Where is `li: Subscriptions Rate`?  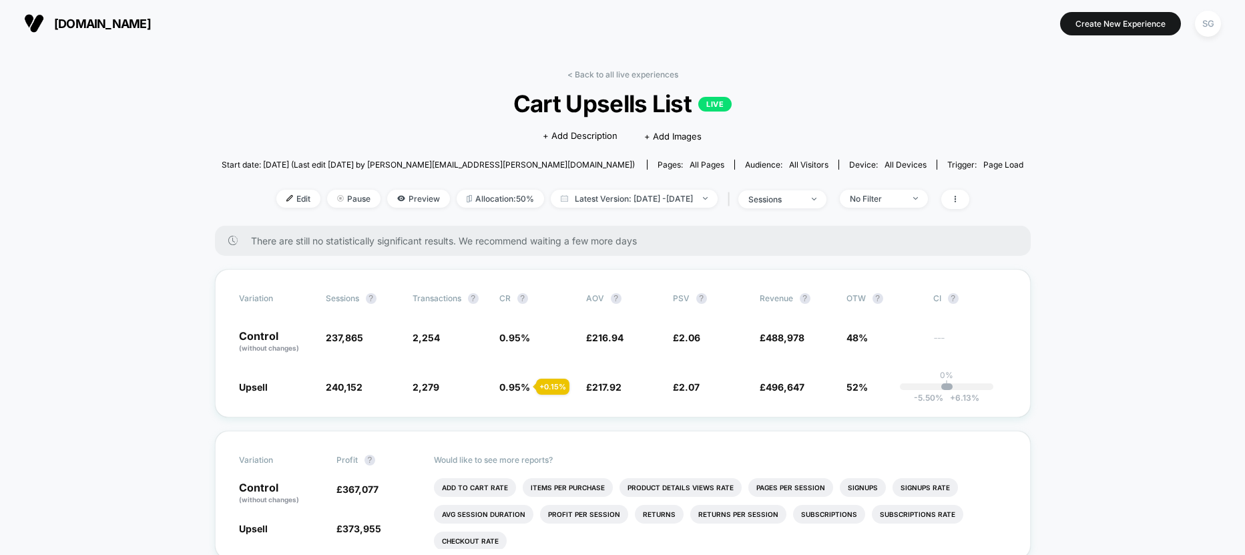
li: Subscriptions Rate is located at coordinates (917, 514).